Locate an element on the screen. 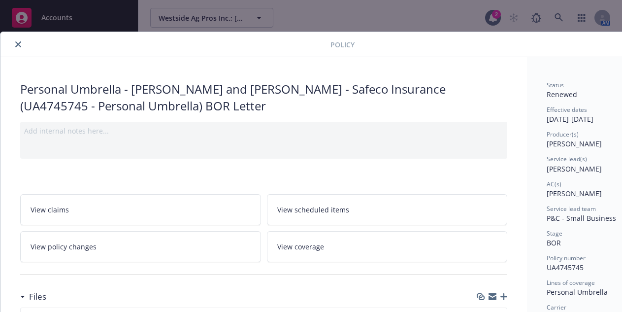  a: View scheduled items is located at coordinates (387, 209).